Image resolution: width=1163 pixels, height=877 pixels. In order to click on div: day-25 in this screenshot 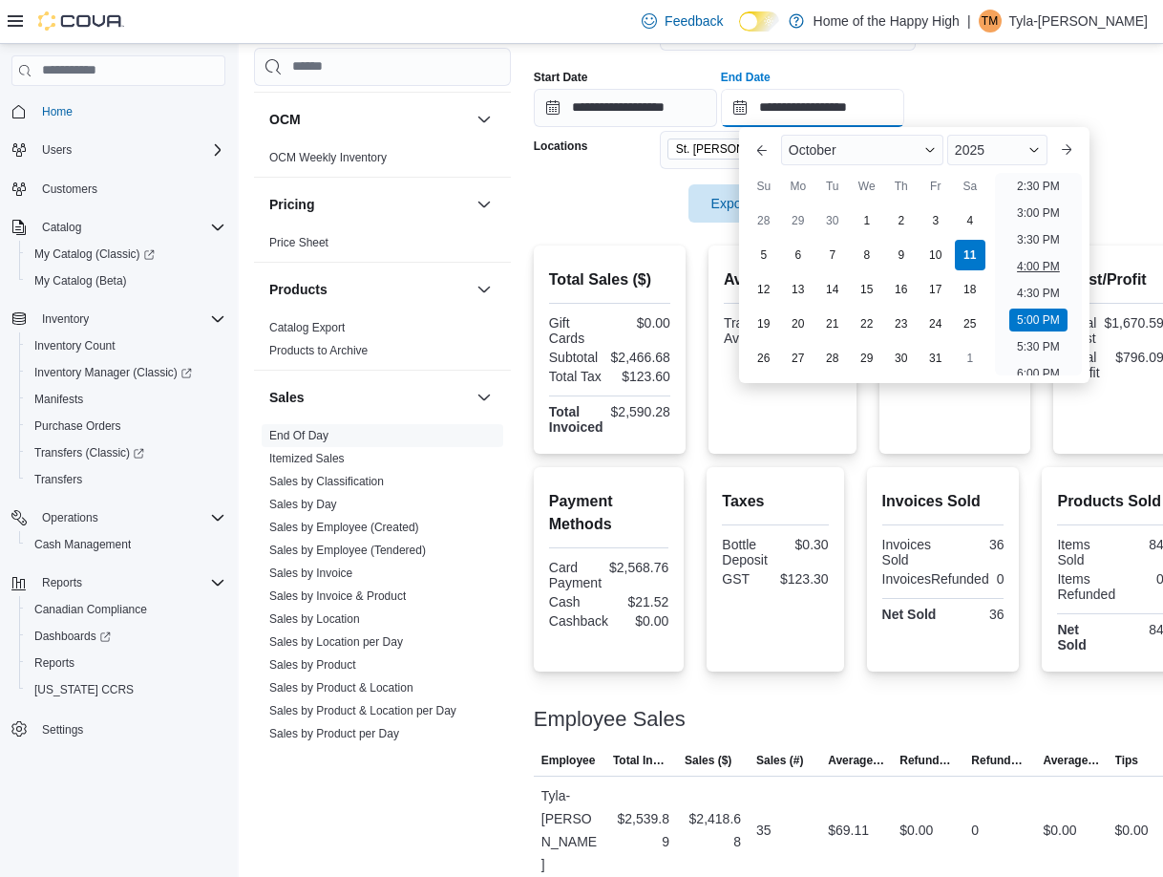, I will do `click(970, 324)`.